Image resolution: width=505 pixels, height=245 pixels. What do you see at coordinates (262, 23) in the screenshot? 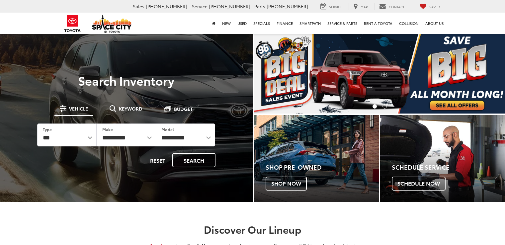
I see `a: Specials` at bounding box center [262, 23].